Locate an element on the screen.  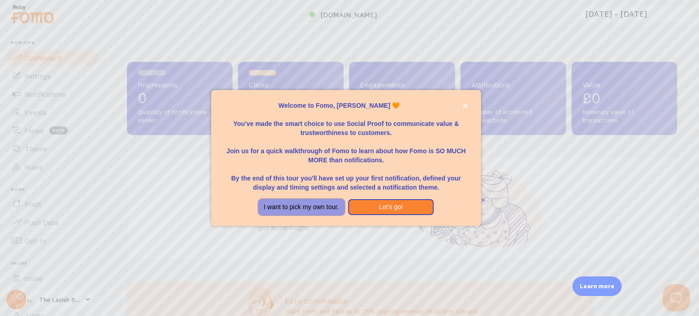
div: Welcome to Fomo, matthew patrick 🧡You&amp;#39;ve made the smart choice to use Social Proof to com... is located at coordinates (346, 158).